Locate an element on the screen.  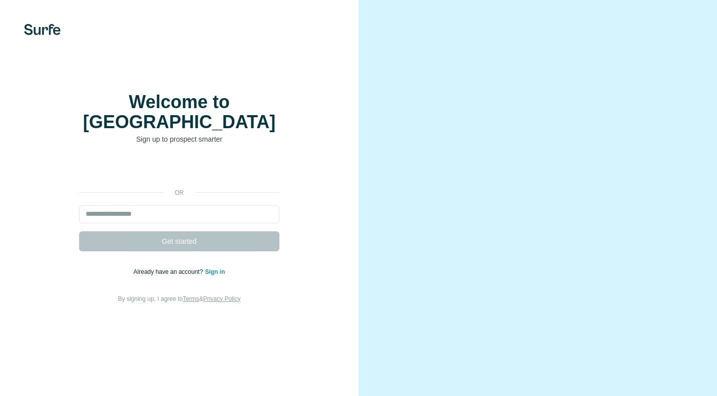
img: Surfe's logo is located at coordinates (42, 30).